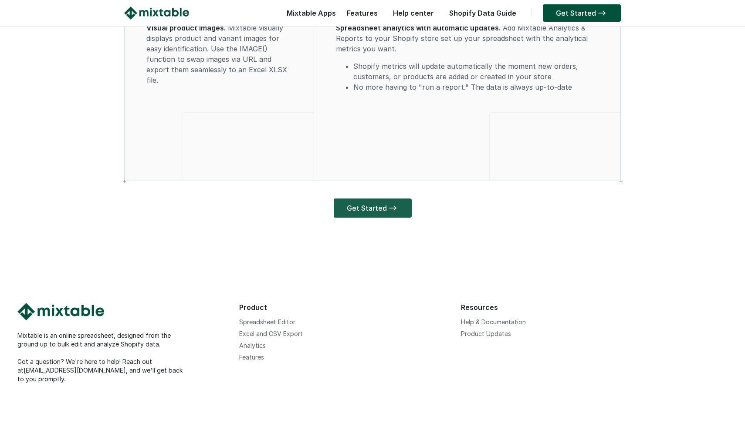 Image resolution: width=745 pixels, height=427 pixels. What do you see at coordinates (252, 345) in the screenshot?
I see `a: Analytics` at bounding box center [252, 345].